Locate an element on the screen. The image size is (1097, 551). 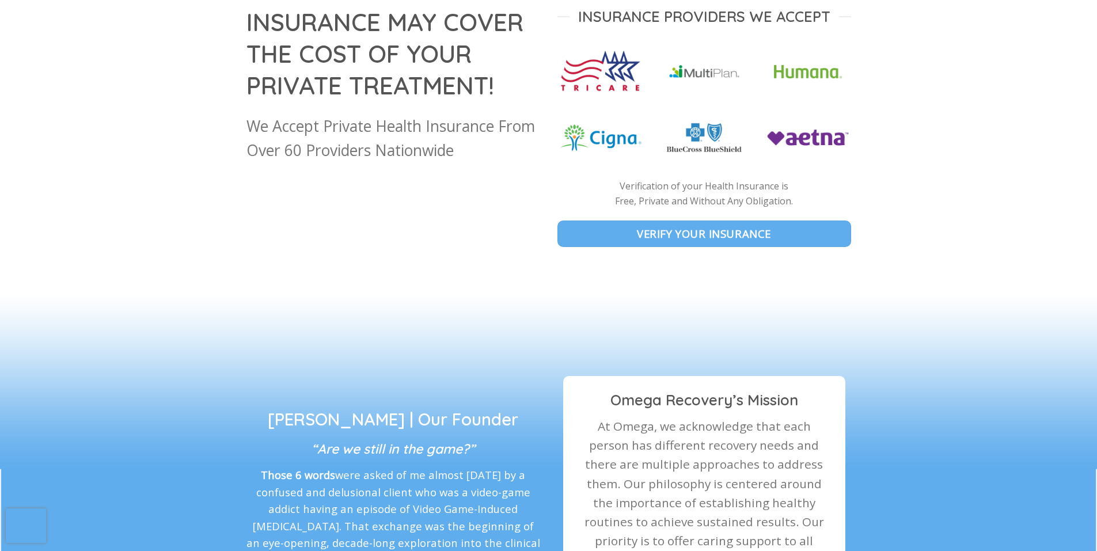
strong: Omega Recovery’s Mission is located at coordinates (704, 400).